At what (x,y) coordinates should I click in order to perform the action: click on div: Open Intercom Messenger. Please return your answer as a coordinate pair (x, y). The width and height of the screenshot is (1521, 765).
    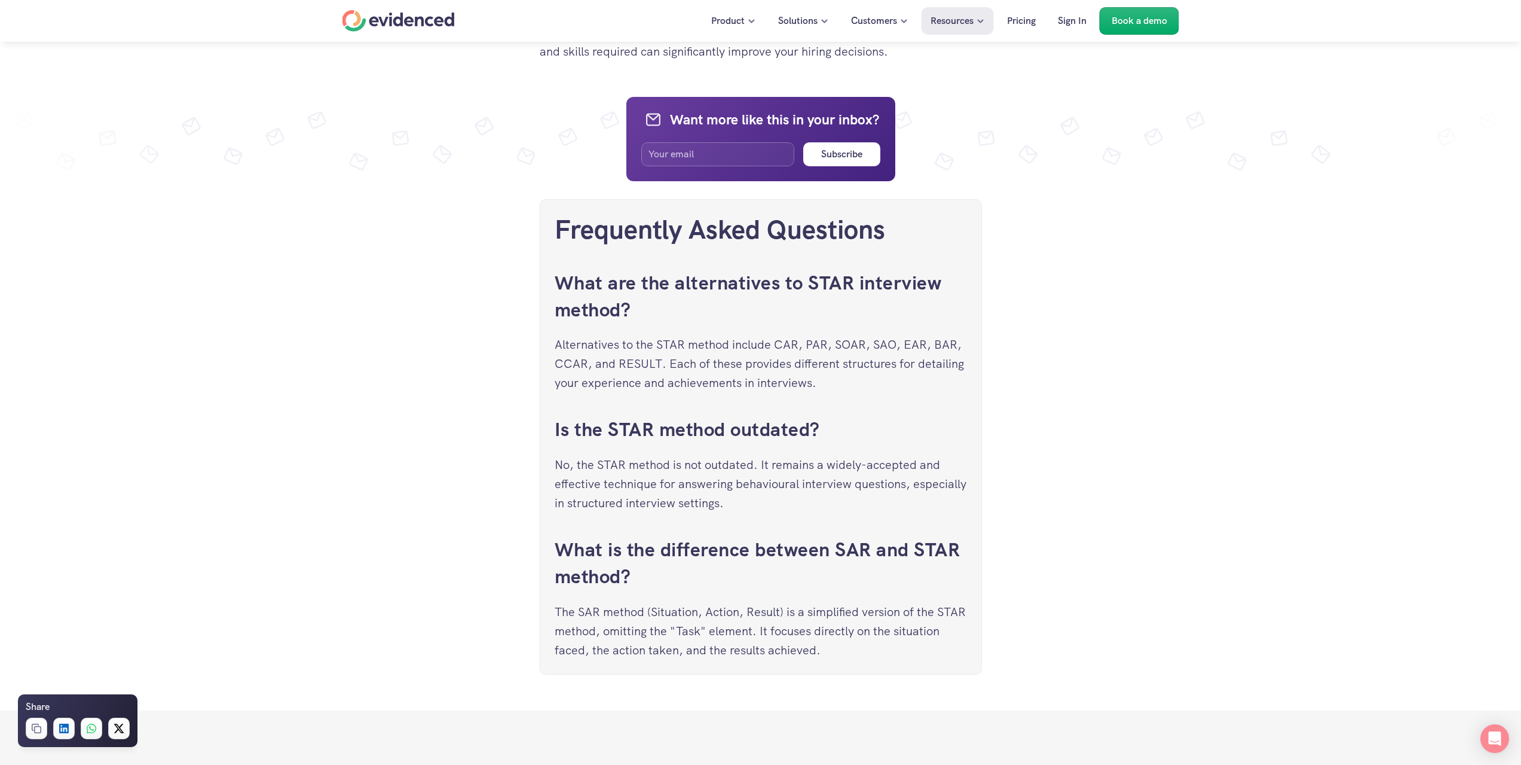
    Looking at the image, I should click on (1495, 738).